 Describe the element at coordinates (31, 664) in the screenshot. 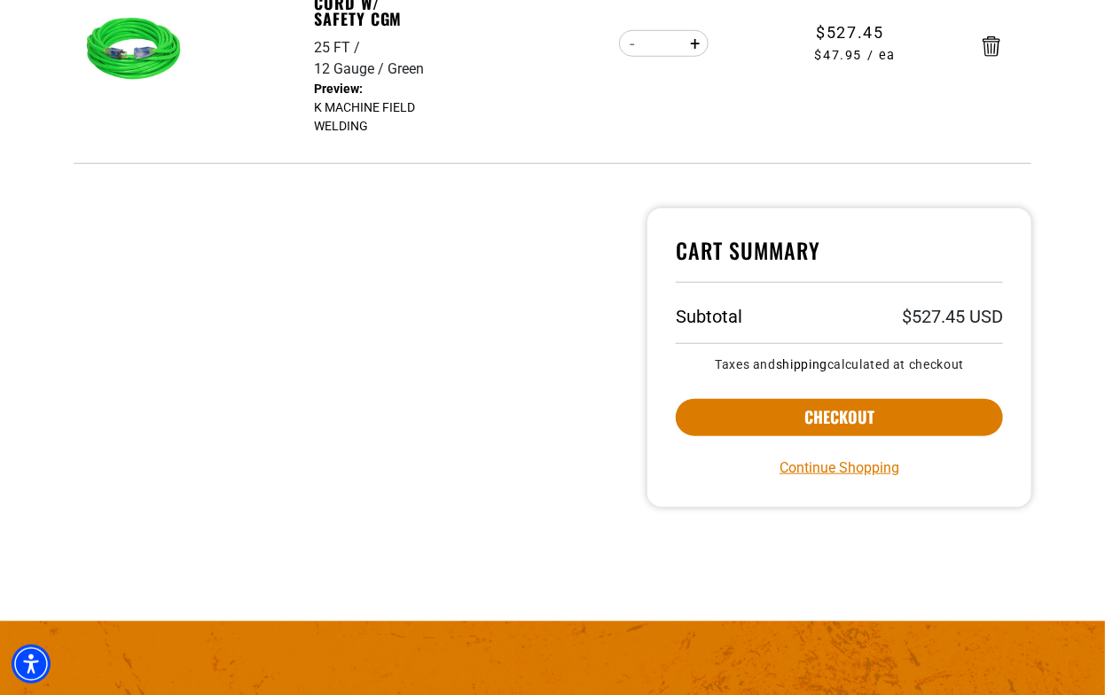

I see `div: Accessibility Menu` at that location.